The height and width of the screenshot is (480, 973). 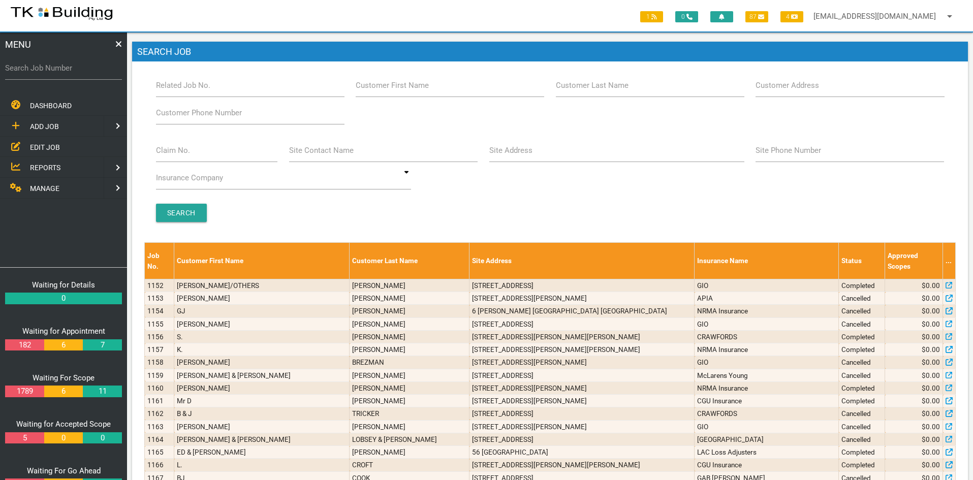 What do you see at coordinates (181, 213) in the screenshot?
I see `input: Search` at bounding box center [181, 213].